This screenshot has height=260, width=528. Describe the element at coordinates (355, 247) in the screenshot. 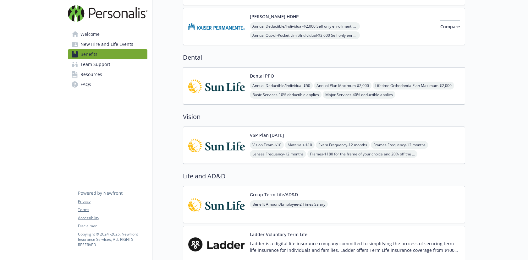

I see `p: Ladder is a digital life insurance company committed to simplifying the process of securing term ...` at that location.